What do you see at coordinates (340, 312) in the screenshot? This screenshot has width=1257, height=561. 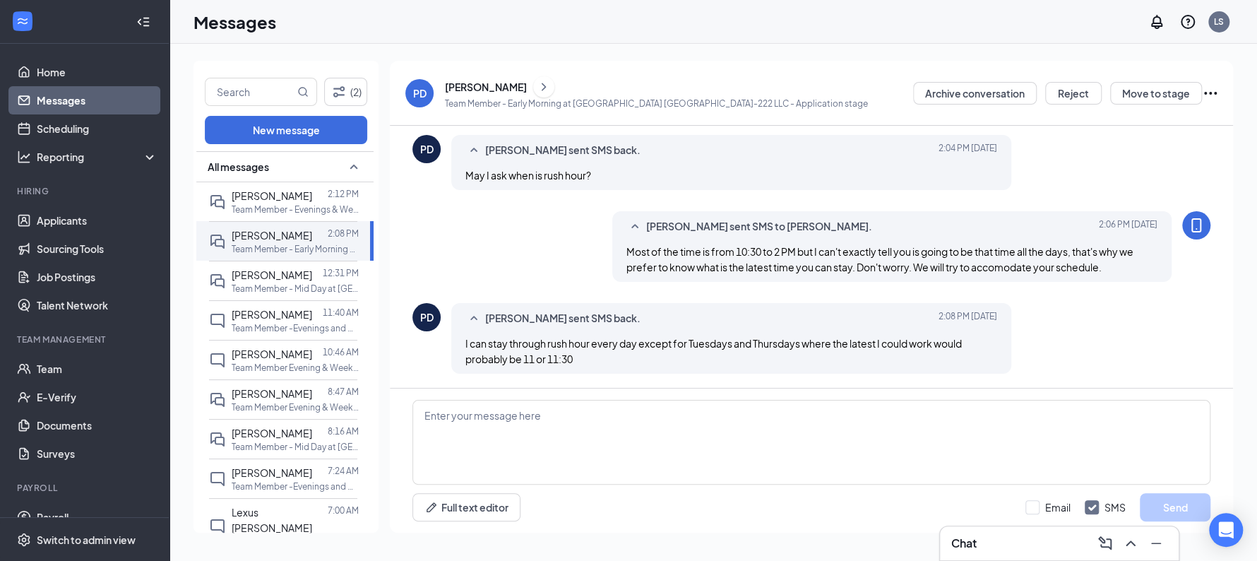 I see `p: 11:40 AM` at bounding box center [340, 312].